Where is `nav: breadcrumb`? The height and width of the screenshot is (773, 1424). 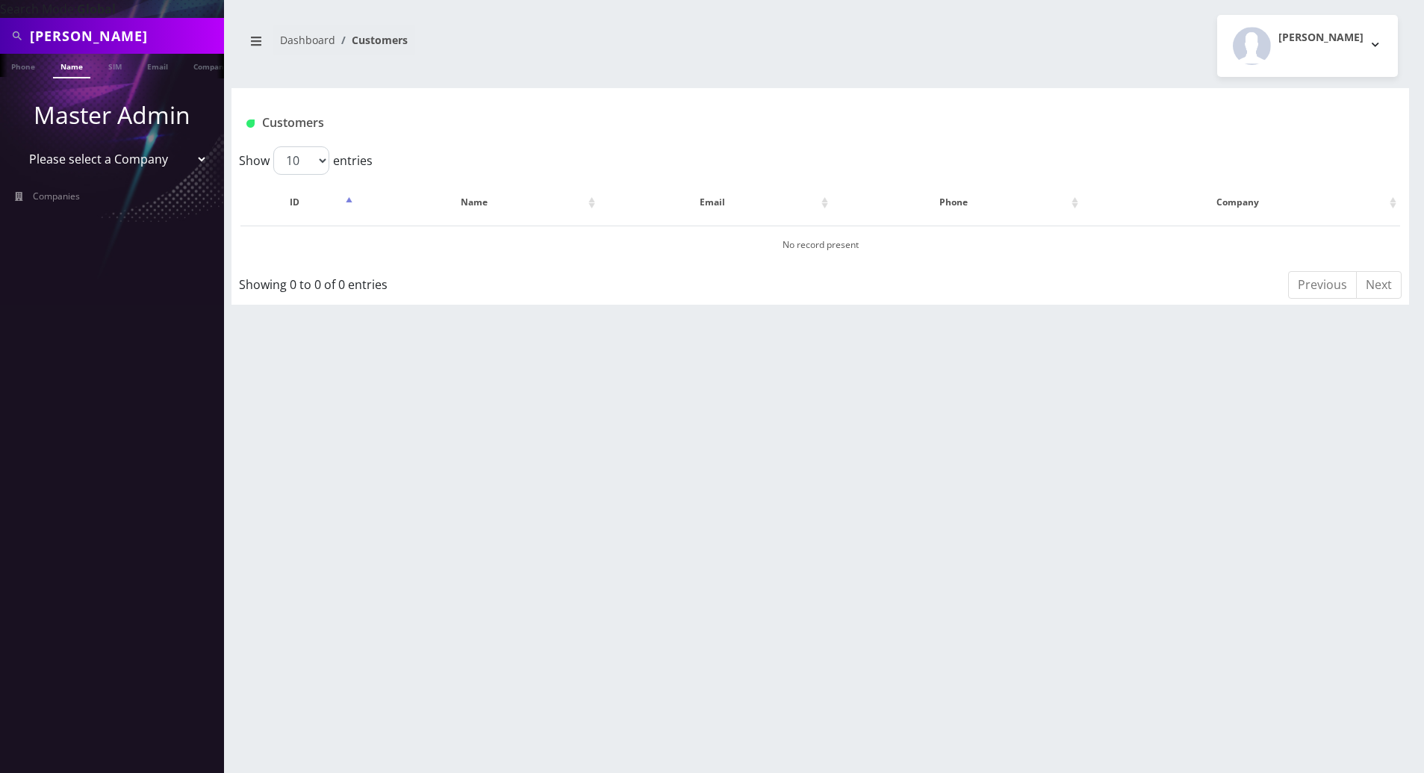 nav: breadcrumb is located at coordinates (526, 46).